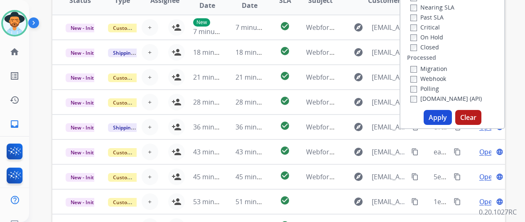 This screenshot has height=222, width=525. What do you see at coordinates (414, 89) in the screenshot?
I see `input: Polling` at bounding box center [414, 89].